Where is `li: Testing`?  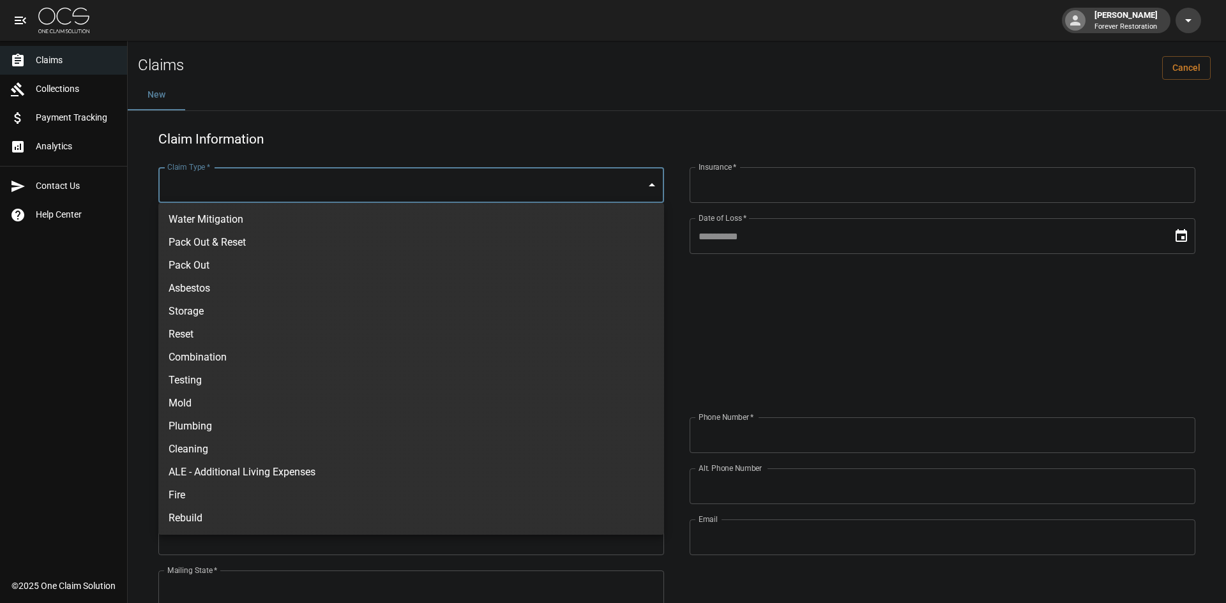 li: Testing is located at coordinates (411, 381).